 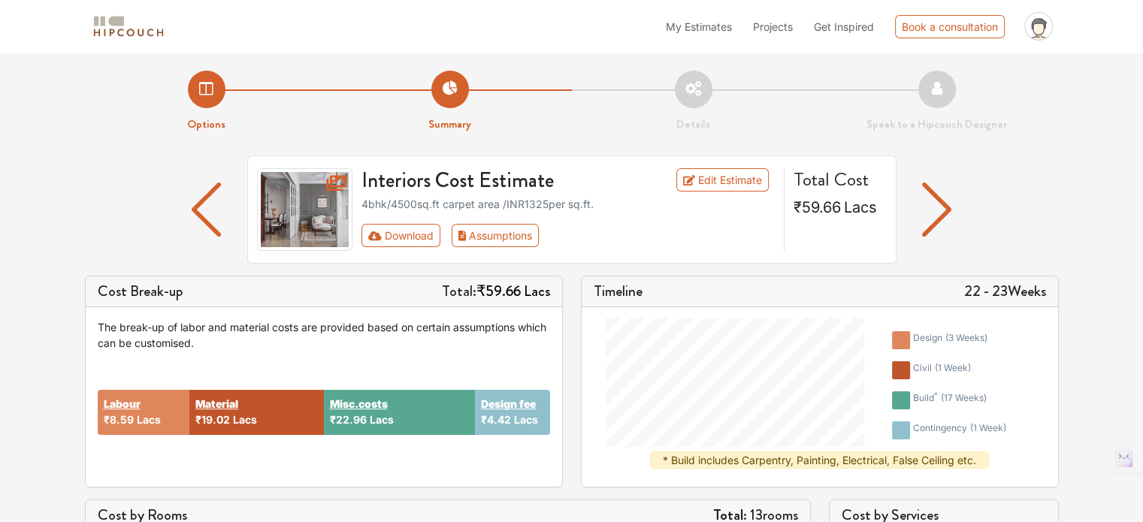 What do you see at coordinates (819, 460) in the screenshot?
I see `div: * Build includes Carpentry, Painting, Electrical, False Ceiling etc.` at bounding box center [819, 460].